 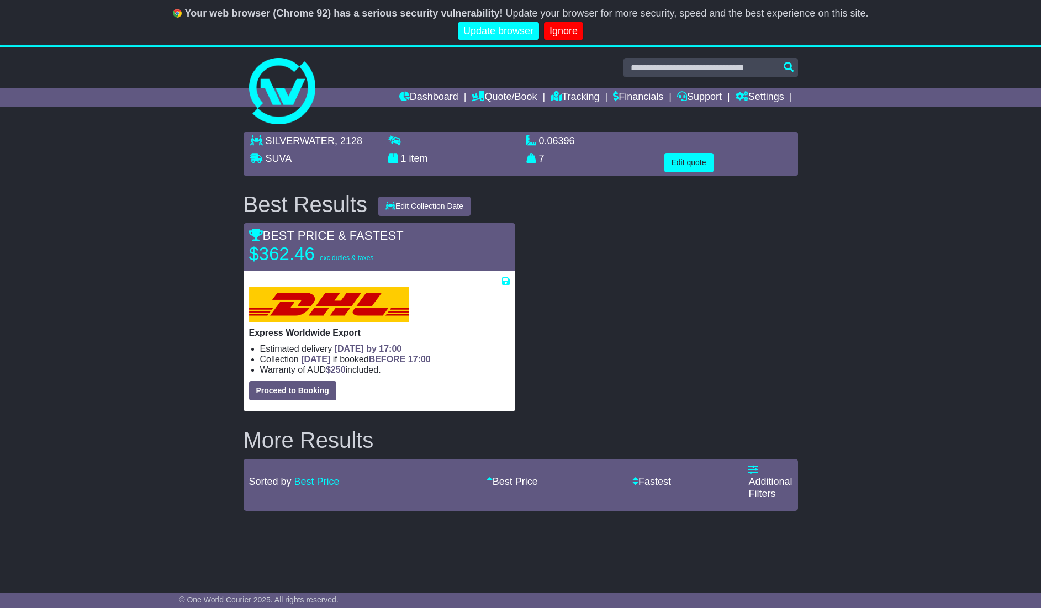 I want to click on span: 7, so click(x=542, y=159).